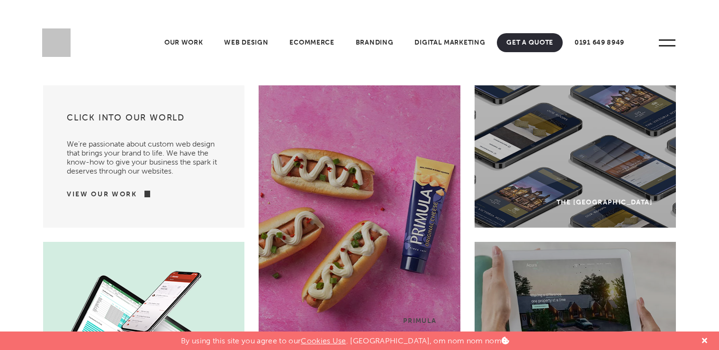  What do you see at coordinates (144, 121) in the screenshot?
I see `h3: Click into our world` at bounding box center [144, 121].